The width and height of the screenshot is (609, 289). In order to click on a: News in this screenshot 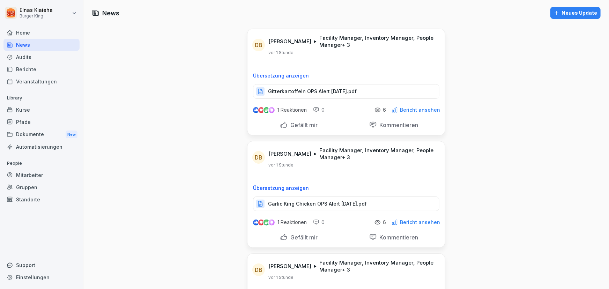, I will do `click(42, 45)`.